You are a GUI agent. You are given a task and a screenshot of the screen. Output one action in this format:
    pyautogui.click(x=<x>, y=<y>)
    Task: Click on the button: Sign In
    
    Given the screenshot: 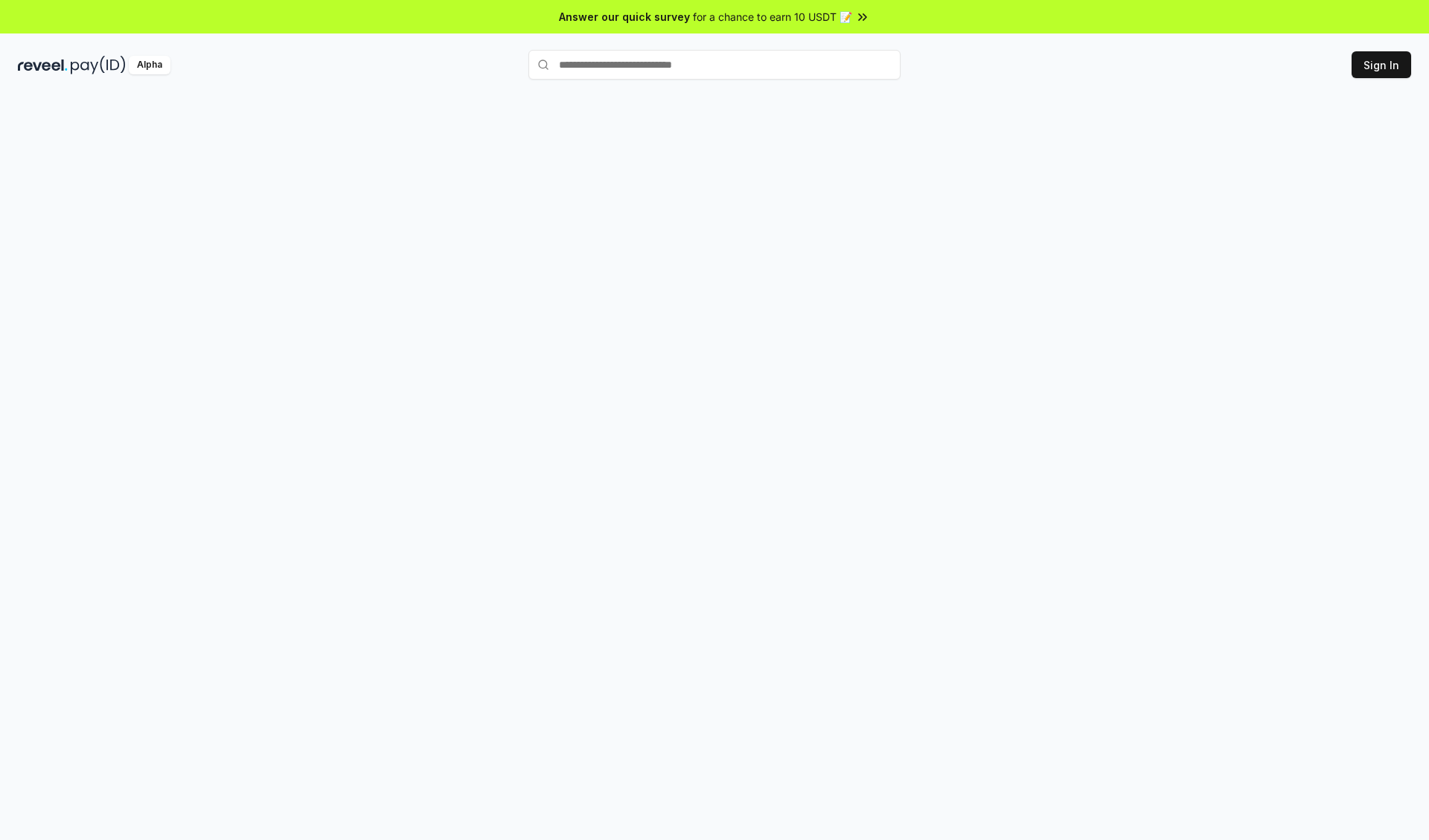 What is the action you would take?
    pyautogui.click(x=1381, y=65)
    